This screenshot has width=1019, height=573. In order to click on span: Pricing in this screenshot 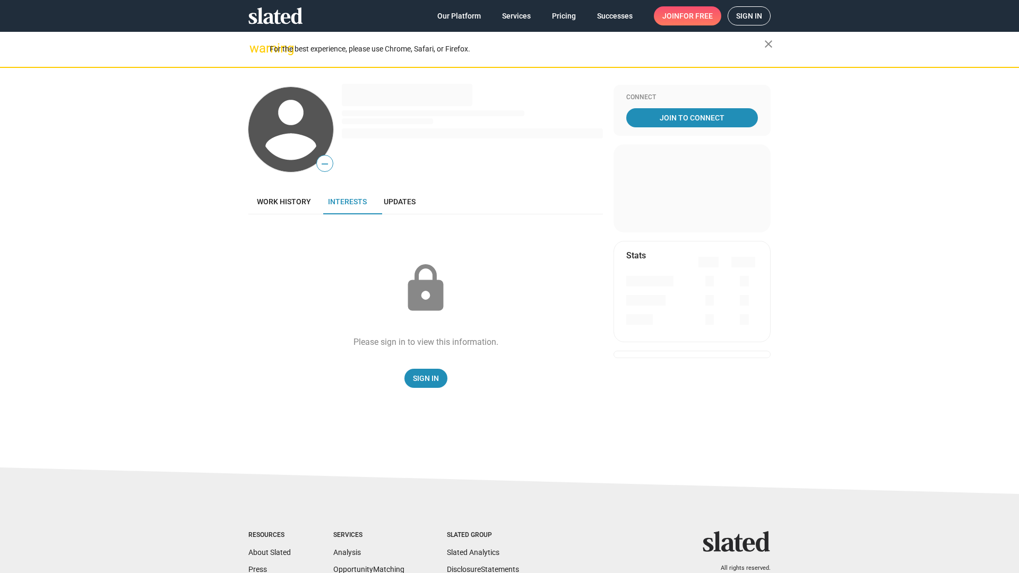, I will do `click(564, 16)`.